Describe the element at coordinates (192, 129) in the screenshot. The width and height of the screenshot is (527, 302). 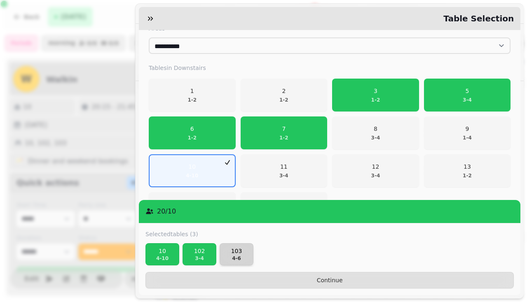
I see `p: 6` at that location.